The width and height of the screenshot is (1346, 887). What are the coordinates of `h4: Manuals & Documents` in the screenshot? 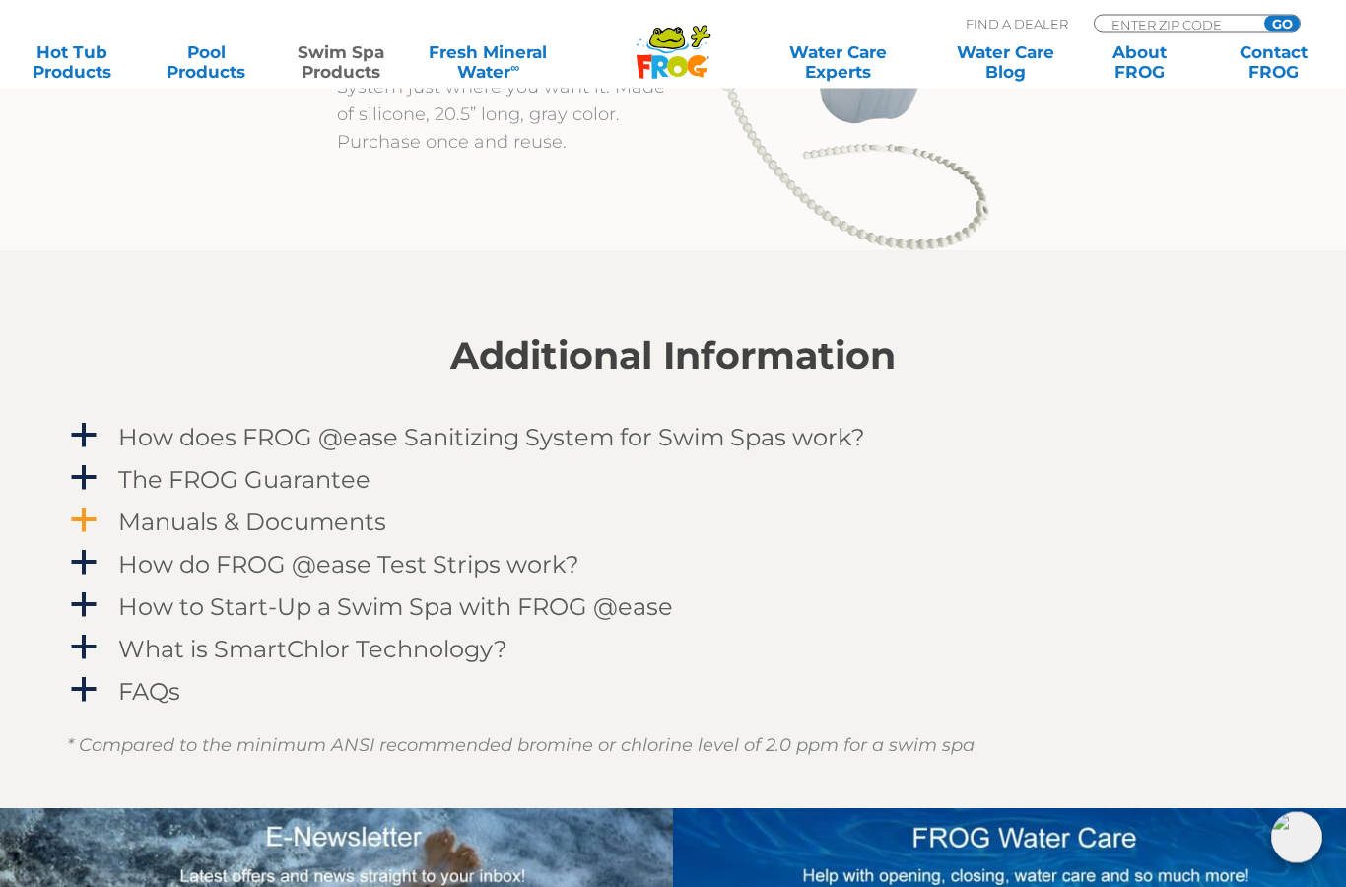 It's located at (252, 522).